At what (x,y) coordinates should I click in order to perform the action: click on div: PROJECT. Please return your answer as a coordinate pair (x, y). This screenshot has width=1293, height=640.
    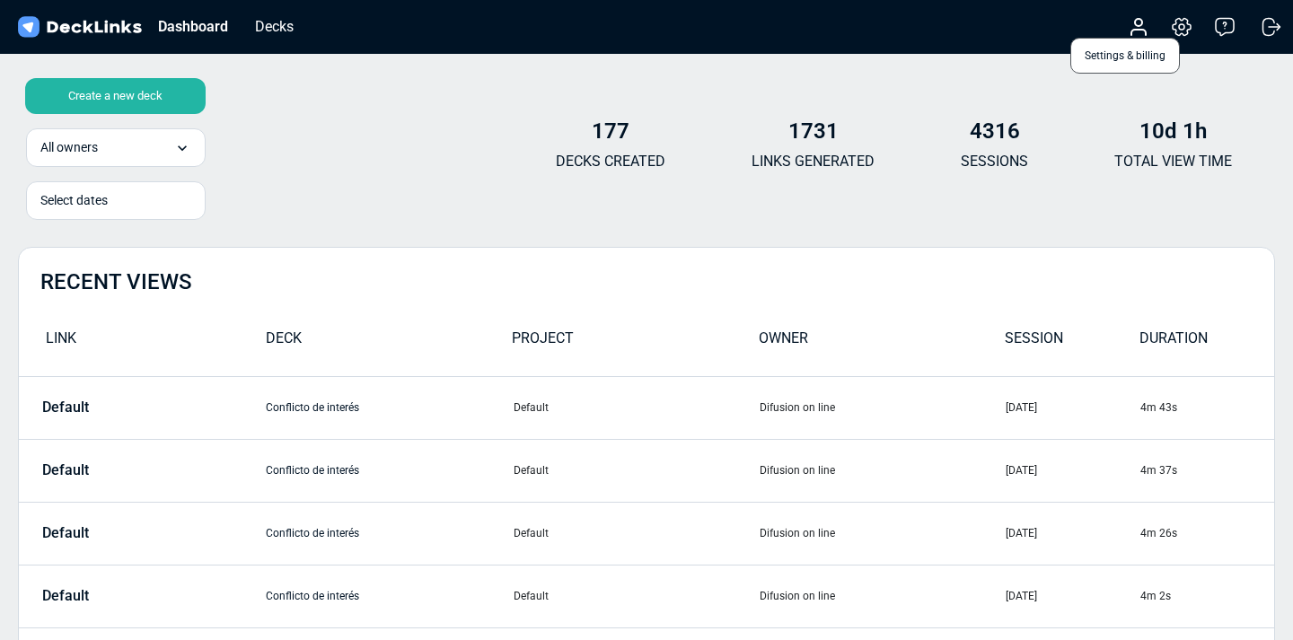
    Looking at the image, I should click on (635, 343).